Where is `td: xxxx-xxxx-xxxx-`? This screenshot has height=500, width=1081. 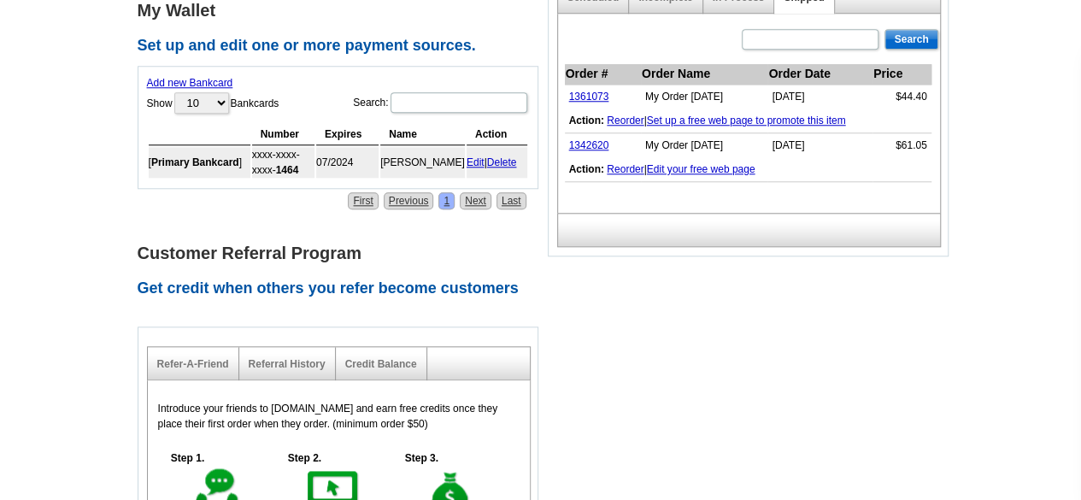
td: xxxx-xxxx-xxxx- is located at coordinates (283, 162).